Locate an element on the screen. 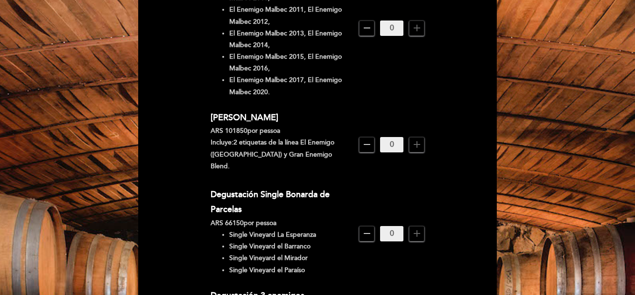 The image size is (635, 295). strong: Incluye: is located at coordinates (222, 142).